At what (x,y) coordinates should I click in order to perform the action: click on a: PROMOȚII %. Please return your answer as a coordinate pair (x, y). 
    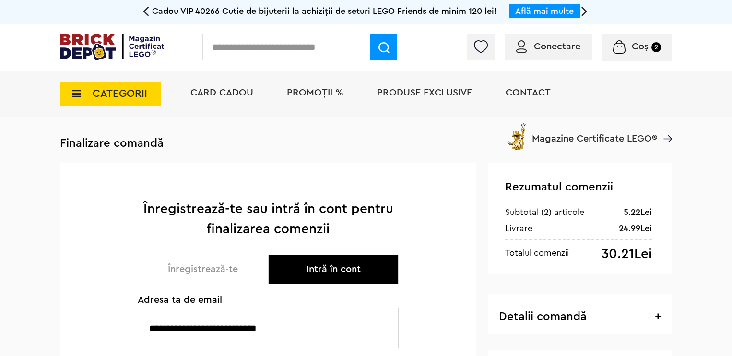
    Looking at the image, I should click on (315, 93).